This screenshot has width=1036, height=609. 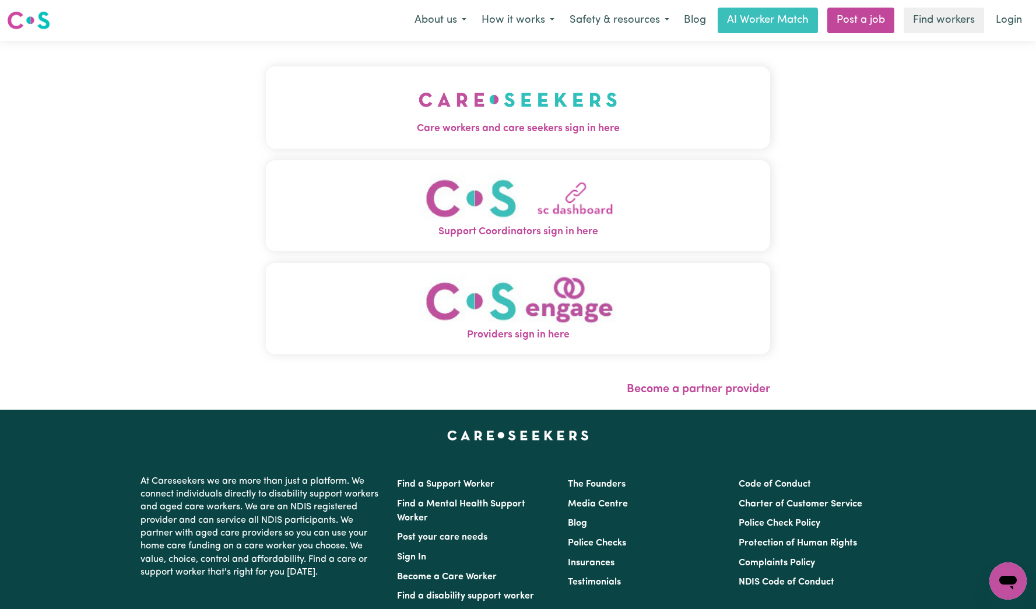 I want to click on a: Careseekers logo, so click(x=29, y=20).